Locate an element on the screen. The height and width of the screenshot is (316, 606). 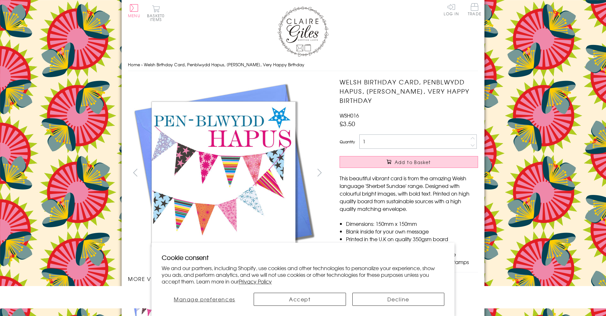
span: £3.50 is located at coordinates (347, 123).